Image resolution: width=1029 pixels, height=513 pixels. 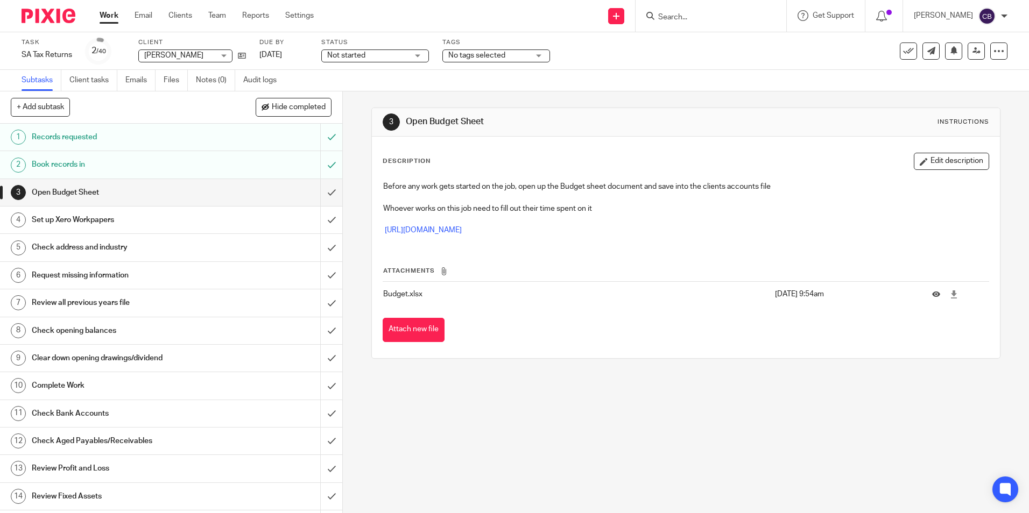 I want to click on div: 12, so click(x=18, y=441).